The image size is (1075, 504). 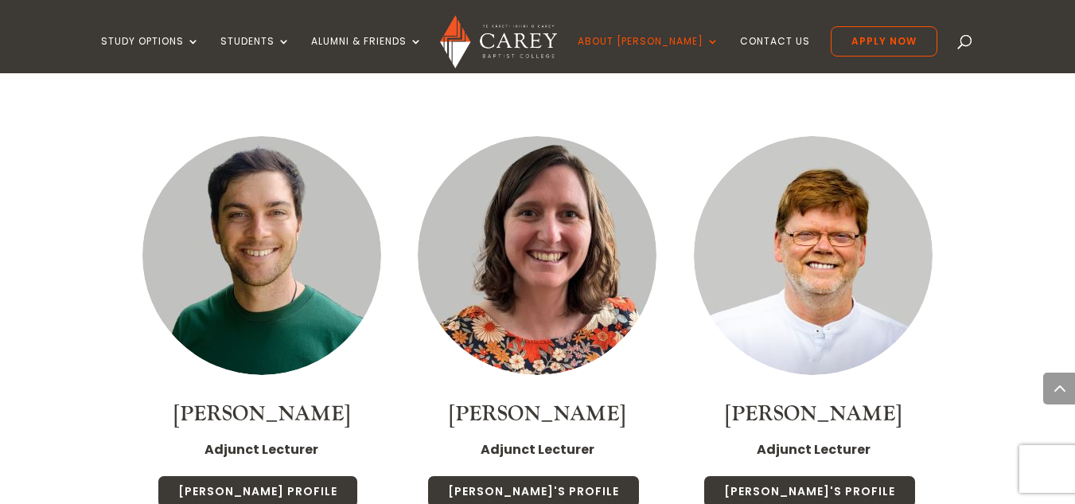 I want to click on img: Carey Baptist College, so click(x=498, y=41).